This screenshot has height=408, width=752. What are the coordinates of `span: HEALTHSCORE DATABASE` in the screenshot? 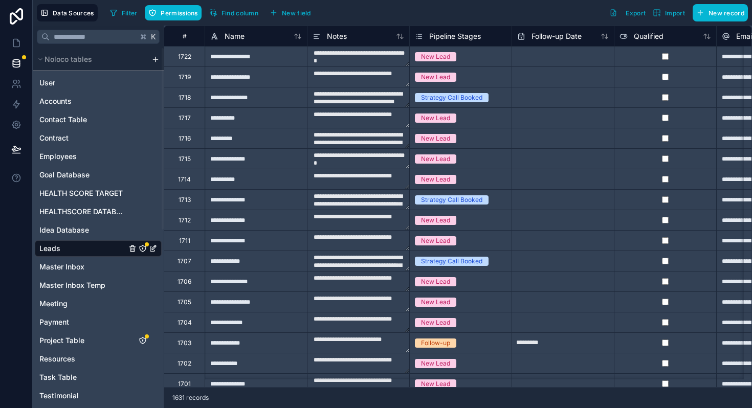 It's located at (83, 212).